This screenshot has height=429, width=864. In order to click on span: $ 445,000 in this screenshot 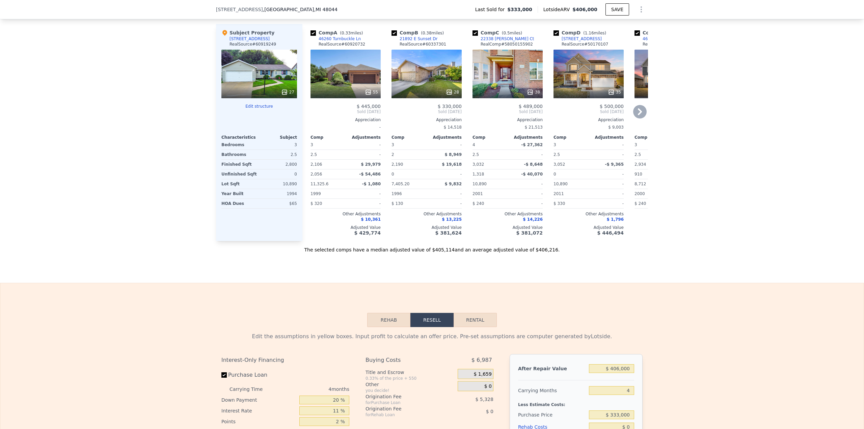, I will do `click(369, 106)`.